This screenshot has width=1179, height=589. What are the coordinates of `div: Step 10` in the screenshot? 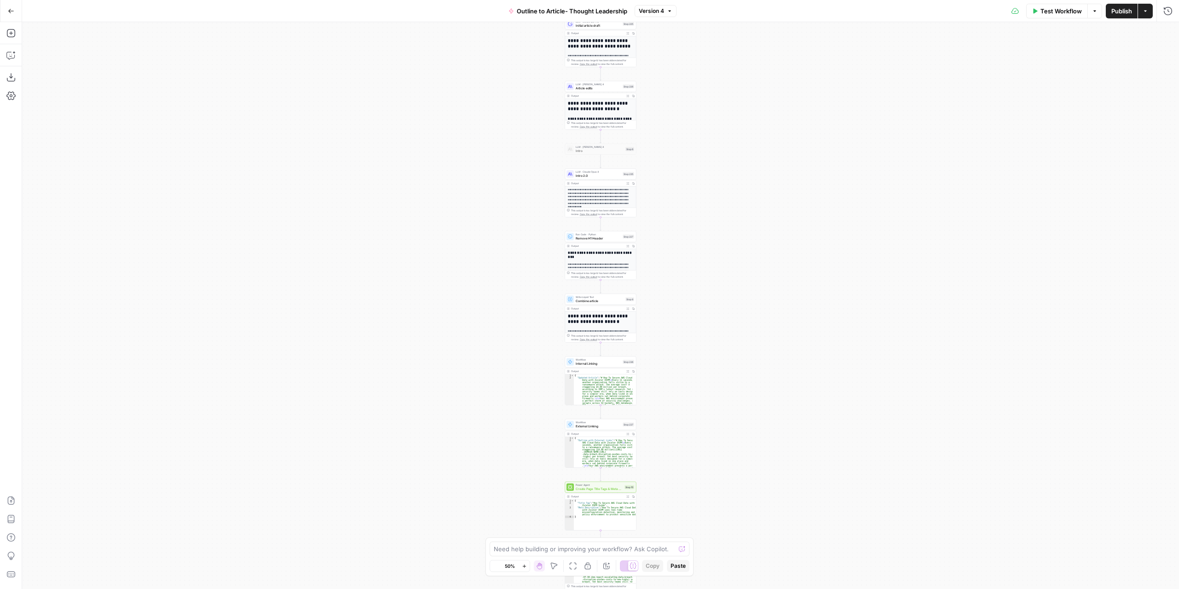 It's located at (629, 487).